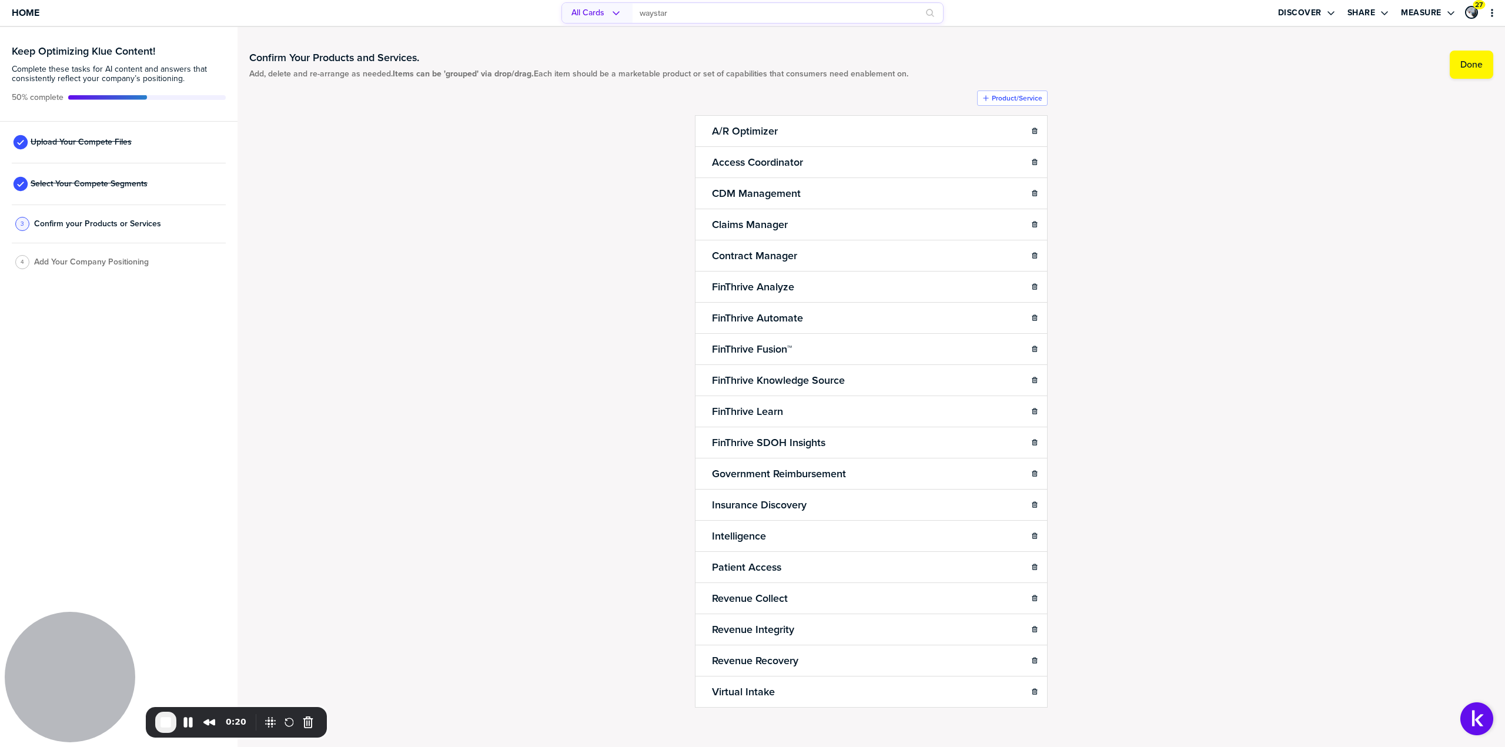 This screenshot has width=1505, height=747. Describe the element at coordinates (871, 692) in the screenshot. I see `li: Virtual Intake` at that location.